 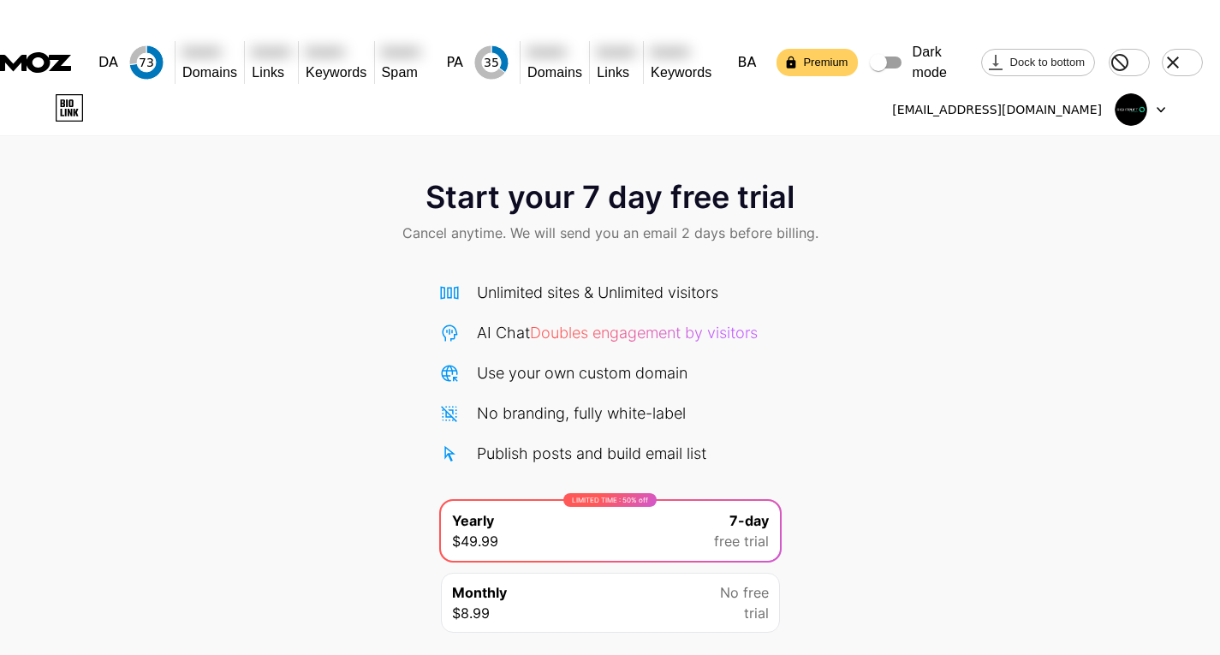 What do you see at coordinates (479, 63) in the screenshot?
I see `div: Predicts a page's ranking potential in search engines based on an algorithm of link metrics.` at bounding box center [479, 63].